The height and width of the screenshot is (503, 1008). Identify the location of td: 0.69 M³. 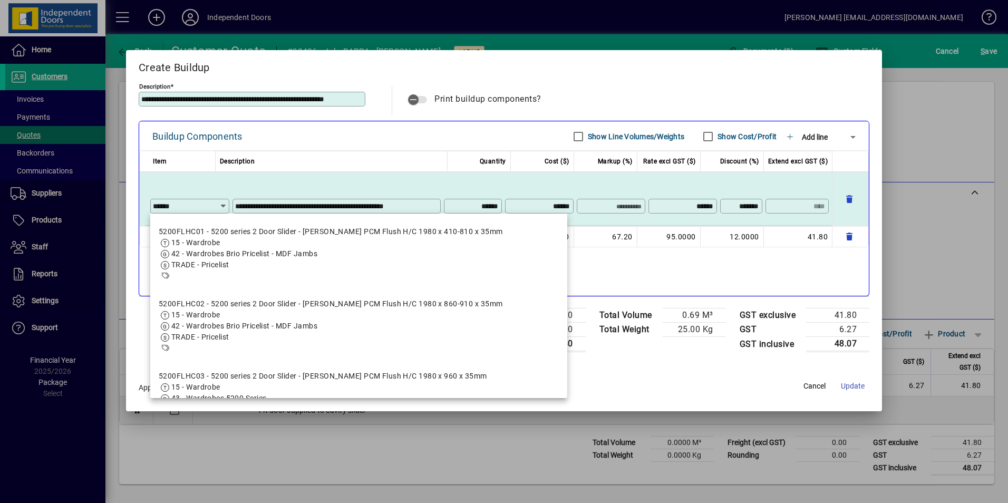
(694, 315).